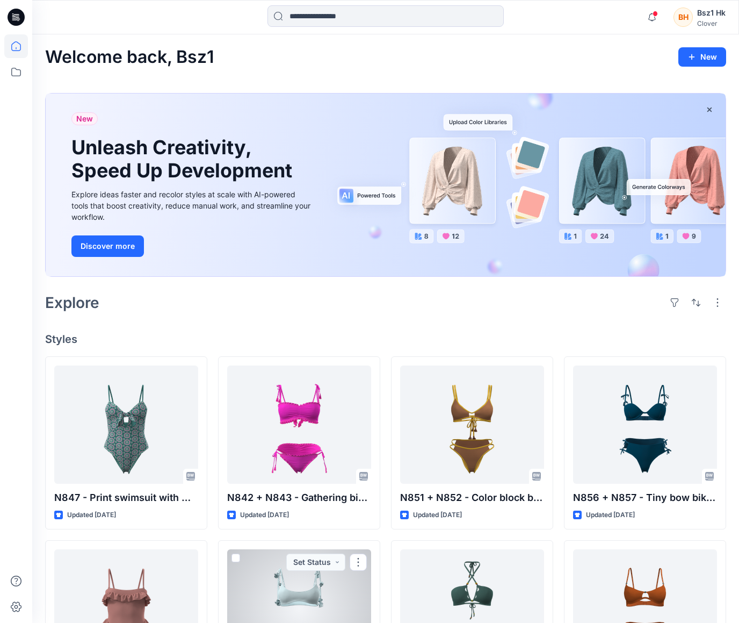 The image size is (739, 623). I want to click on p: N847 - Print swimsuit with Whipstitch, so click(126, 497).